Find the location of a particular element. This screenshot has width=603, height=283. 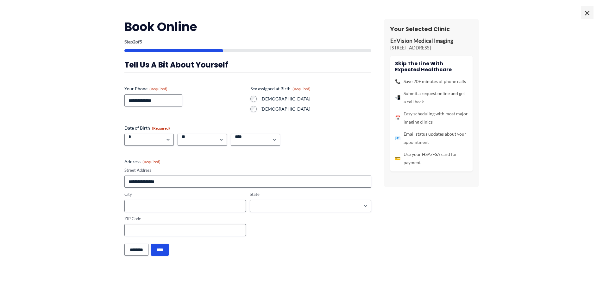

label: ZIP Code is located at coordinates (185, 218).